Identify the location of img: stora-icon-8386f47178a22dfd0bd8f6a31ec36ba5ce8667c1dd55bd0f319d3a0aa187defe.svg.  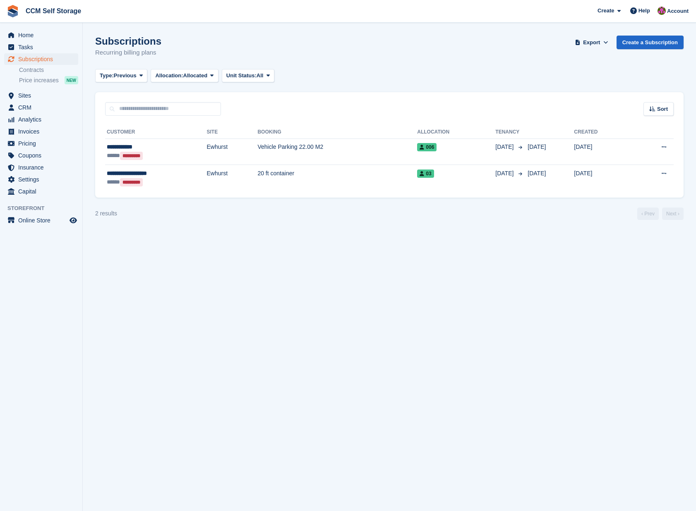
(13, 11).